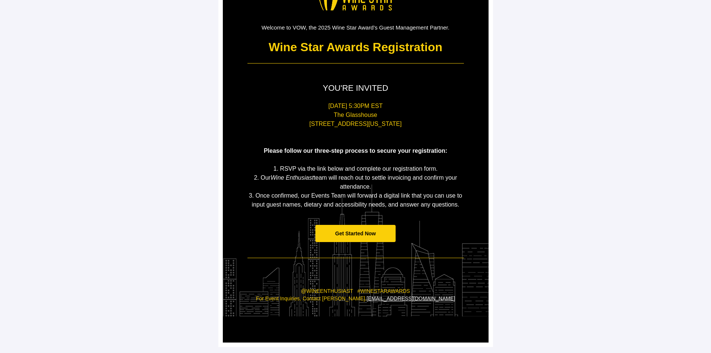 This screenshot has height=353, width=711. What do you see at coordinates (356, 47) in the screenshot?
I see `strong: Wine Star Awards Registration` at bounding box center [356, 47].